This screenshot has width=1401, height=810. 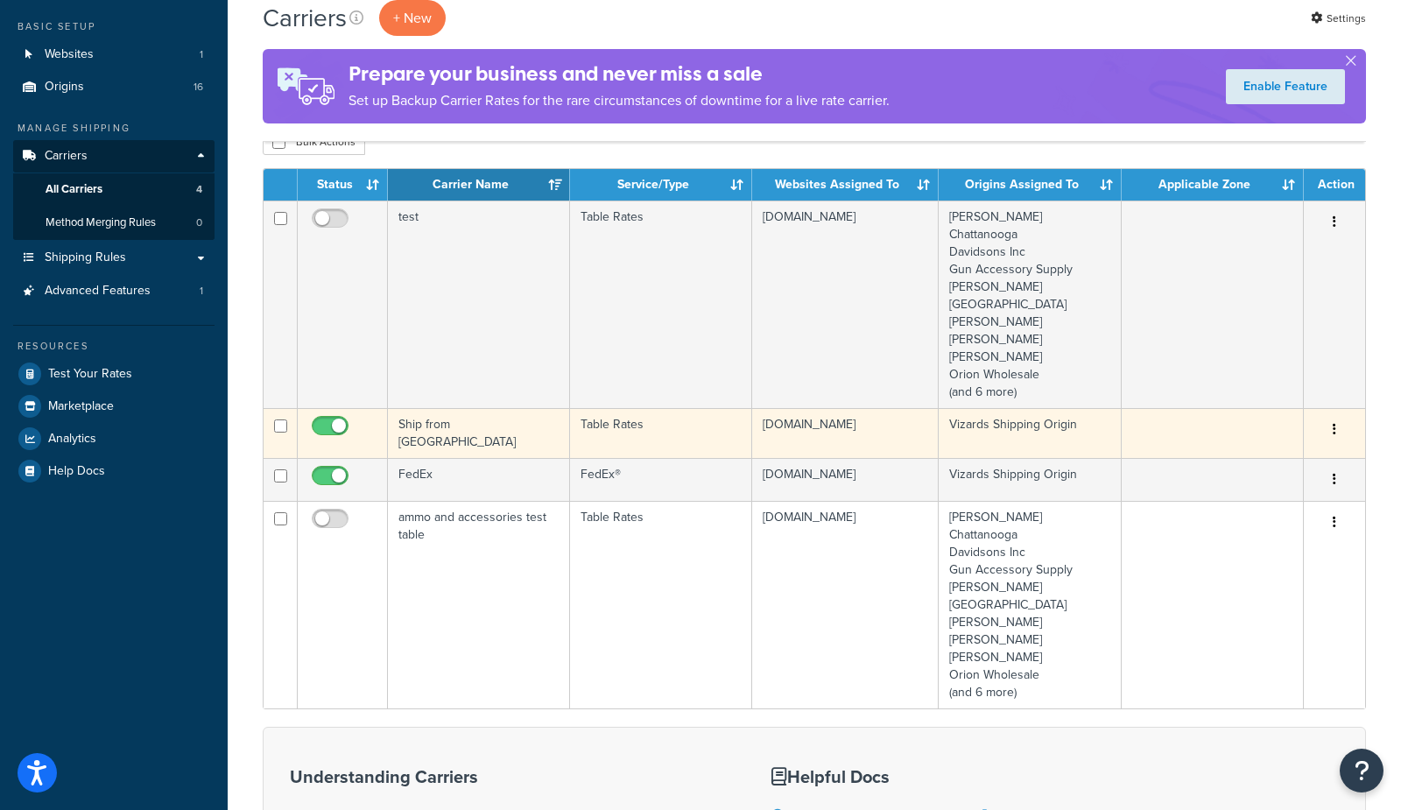 What do you see at coordinates (114, 26) in the screenshot?
I see `div: Basic Setup` at bounding box center [114, 26].